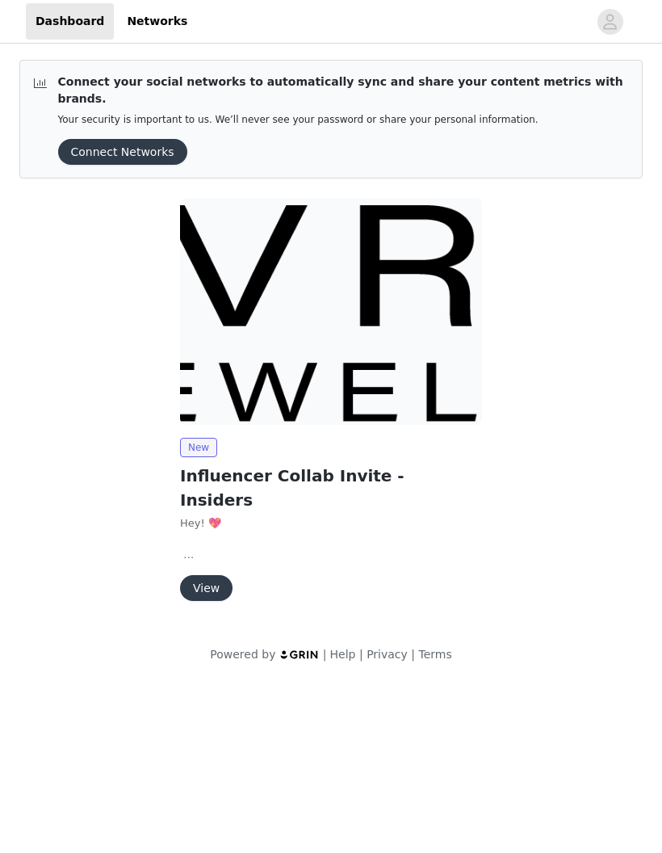 Image resolution: width=662 pixels, height=853 pixels. Describe the element at coordinates (242, 654) in the screenshot. I see `span: Powered by` at that location.